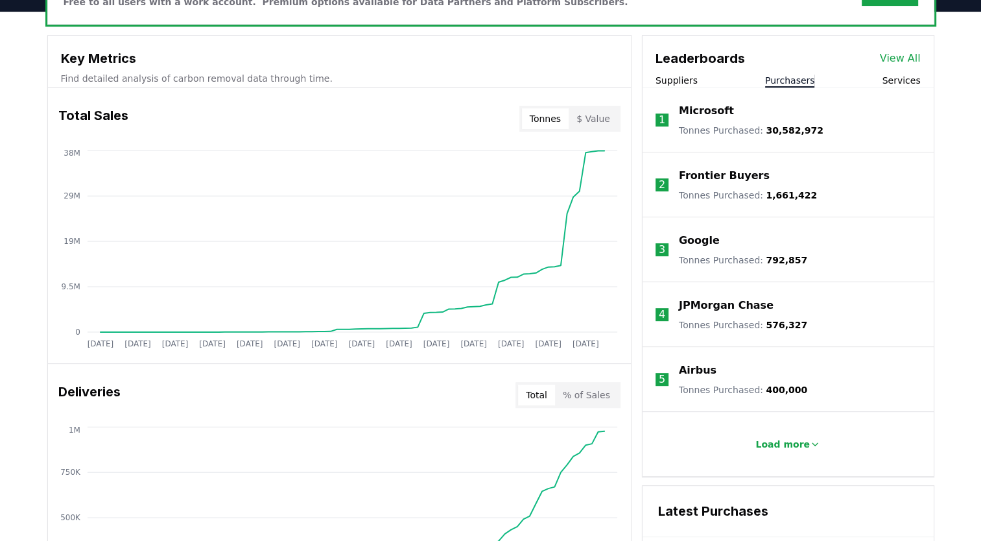 The image size is (981, 541). Describe the element at coordinates (72, 153) in the screenshot. I see `tspan: 38M` at that location.